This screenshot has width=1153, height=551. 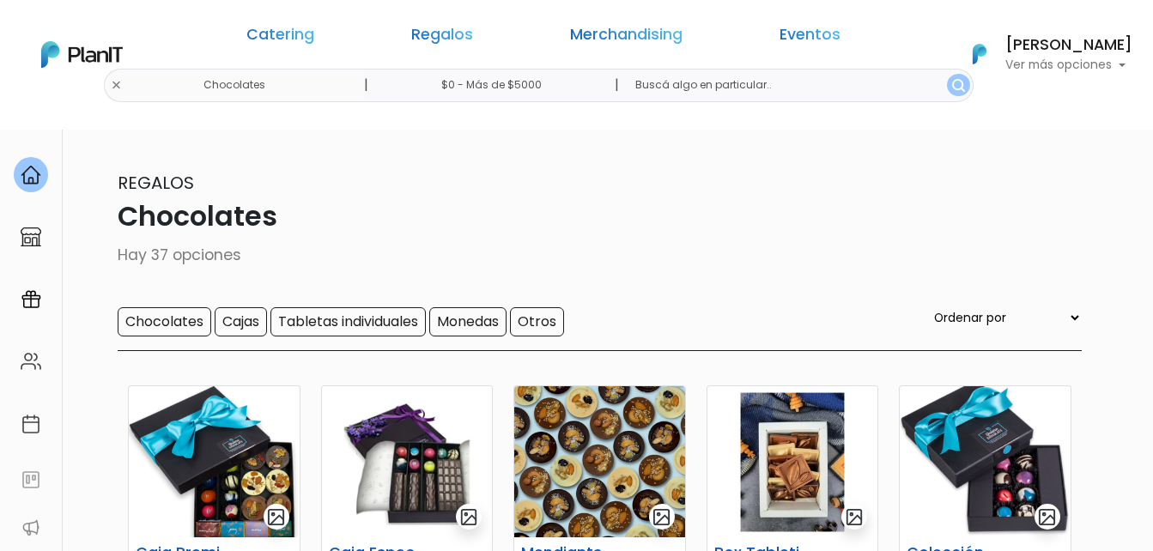 I want to click on a: Catering, so click(x=280, y=38).